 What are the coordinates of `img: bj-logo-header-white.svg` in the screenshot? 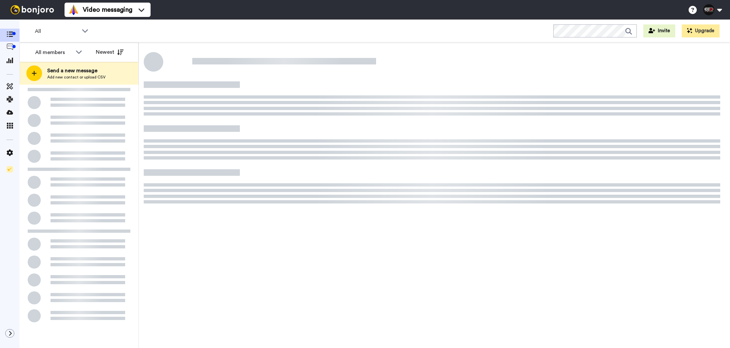 It's located at (32, 10).